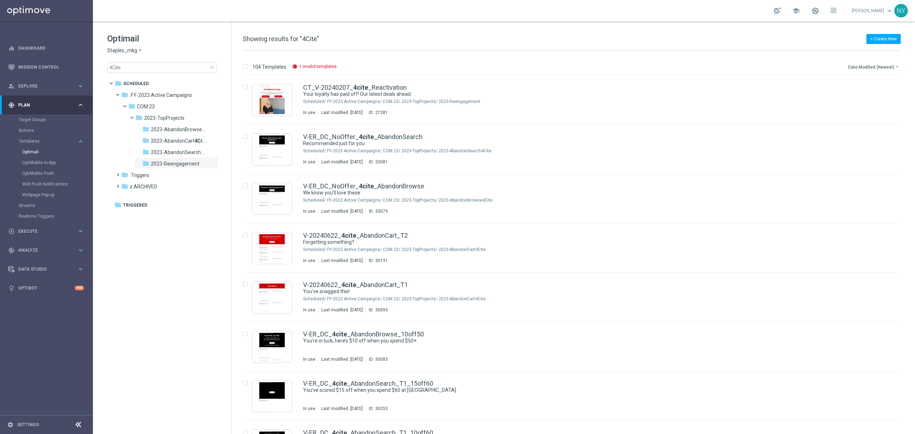  Describe the element at coordinates (598, 200) in the screenshot. I see `div: Scheduled/.FY-2023 Active Campaigns/COM 23/2023-TopProjects/2023-AbandonBrowse4Cite` at that location.